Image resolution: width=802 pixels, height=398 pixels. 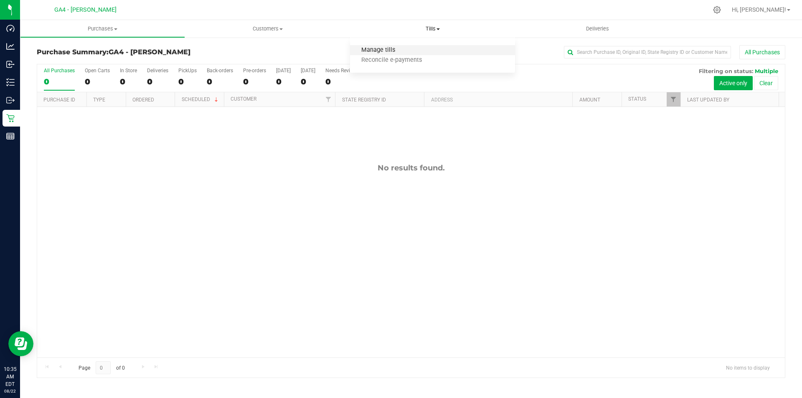 I want to click on span: Reconcile e-payments, so click(x=391, y=60).